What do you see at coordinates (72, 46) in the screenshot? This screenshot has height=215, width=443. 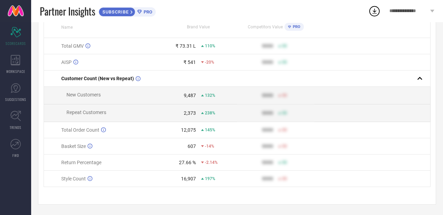 I see `span: Total GMV` at bounding box center [72, 46].